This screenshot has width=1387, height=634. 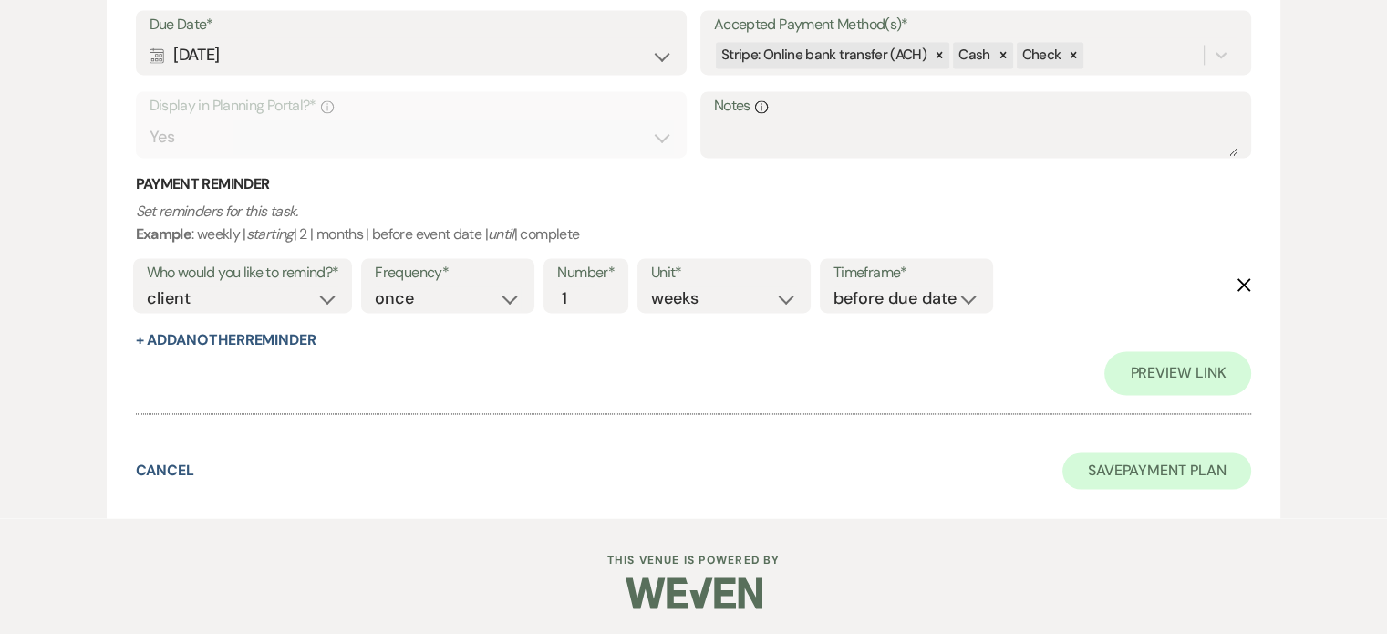 I want to click on label: Due Date*, so click(x=411, y=25).